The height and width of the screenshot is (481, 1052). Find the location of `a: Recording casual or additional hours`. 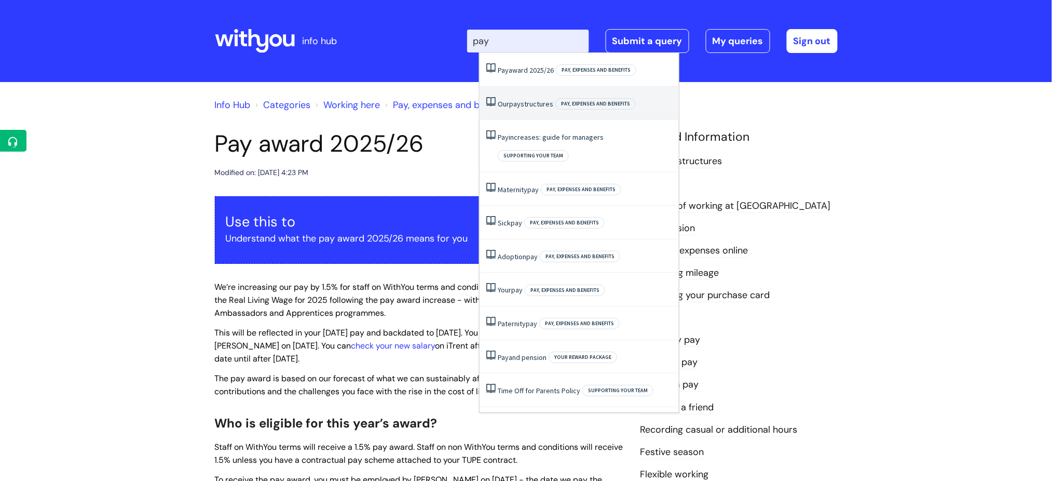

a: Recording casual or additional hours is located at coordinates (719, 430).